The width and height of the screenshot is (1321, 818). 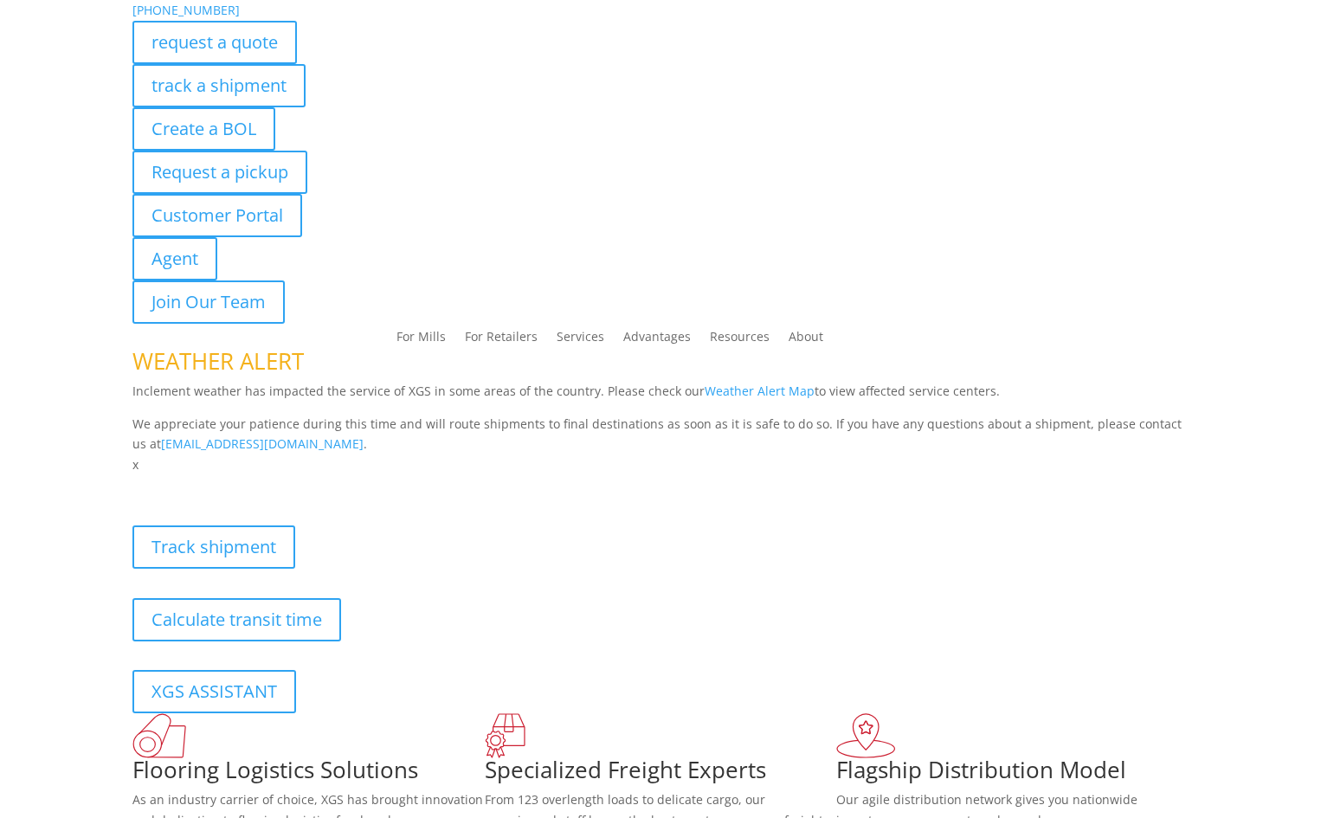 What do you see at coordinates (580, 340) in the screenshot?
I see `a: Services` at bounding box center [580, 340].